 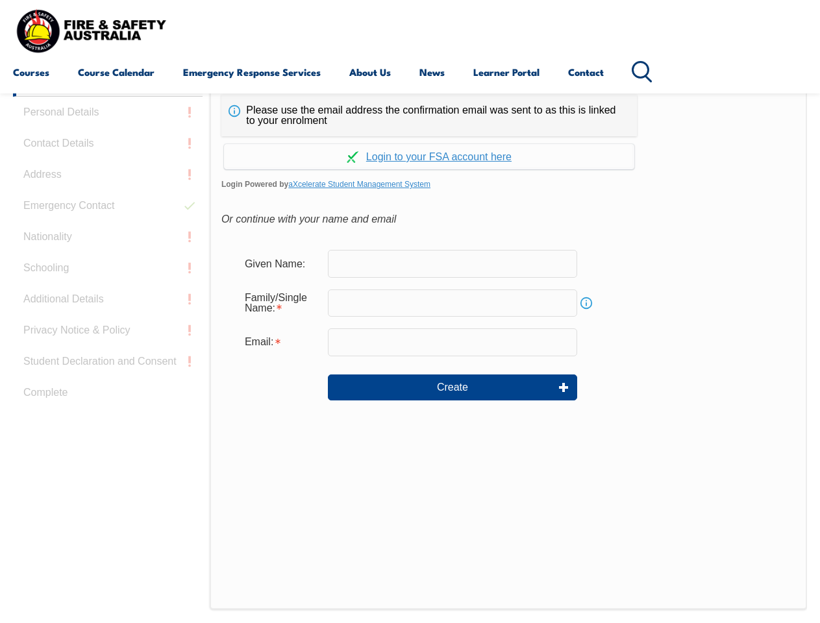 What do you see at coordinates (352, 157) in the screenshot?
I see `img: Log in withaxcelerate` at bounding box center [352, 157].